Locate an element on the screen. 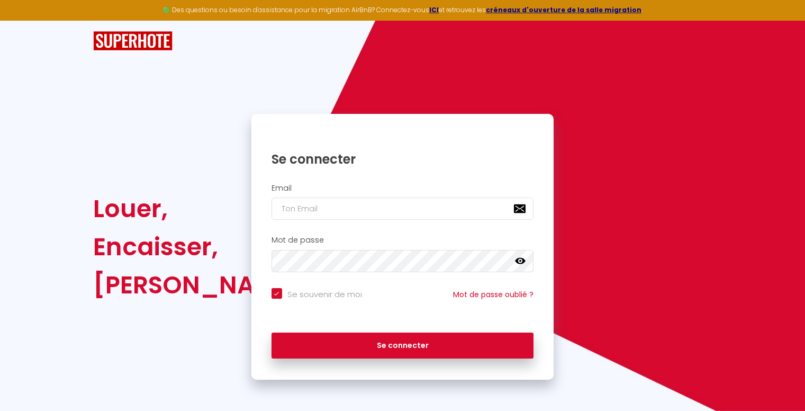  div: Louer, is located at coordinates (201, 208).